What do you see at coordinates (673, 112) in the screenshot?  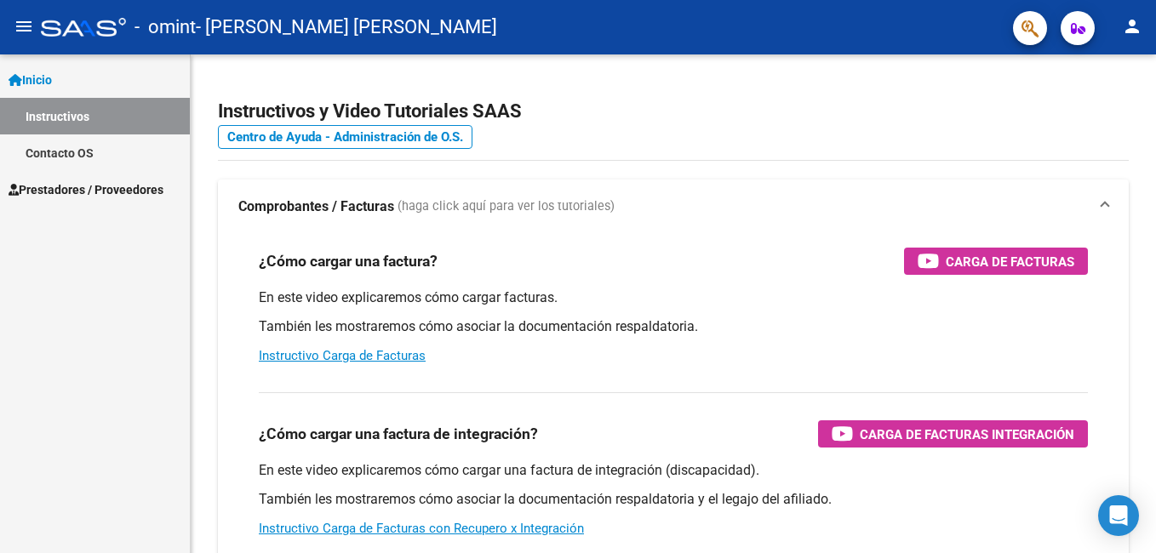 I see `h2: Instructivos y Video Tutoriales SAAS` at bounding box center [673, 112].